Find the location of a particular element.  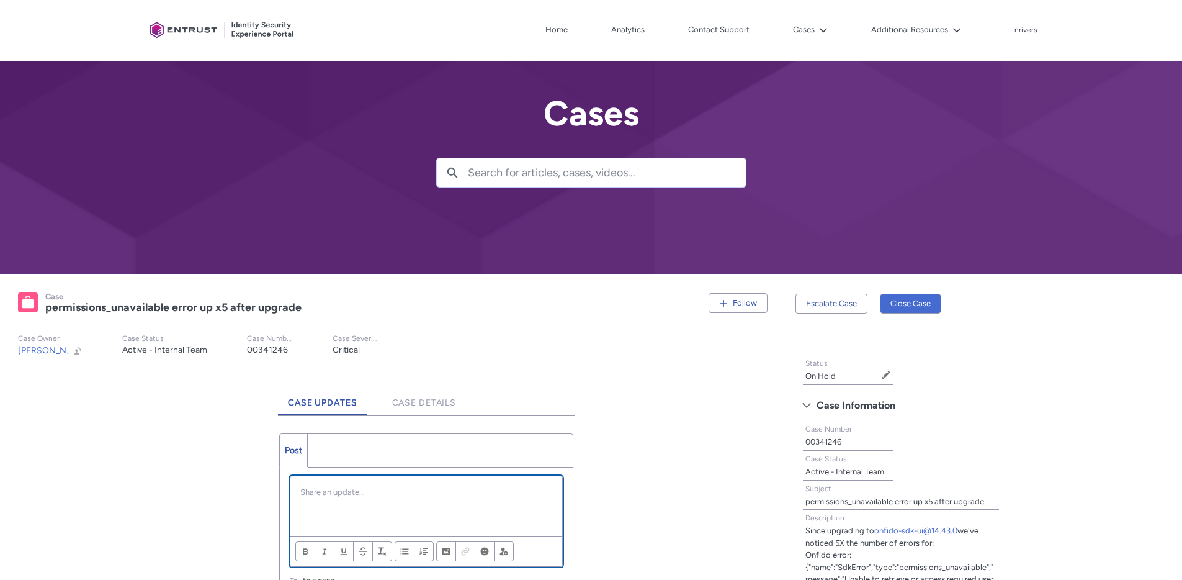

span: Case Updates is located at coordinates (323, 402).